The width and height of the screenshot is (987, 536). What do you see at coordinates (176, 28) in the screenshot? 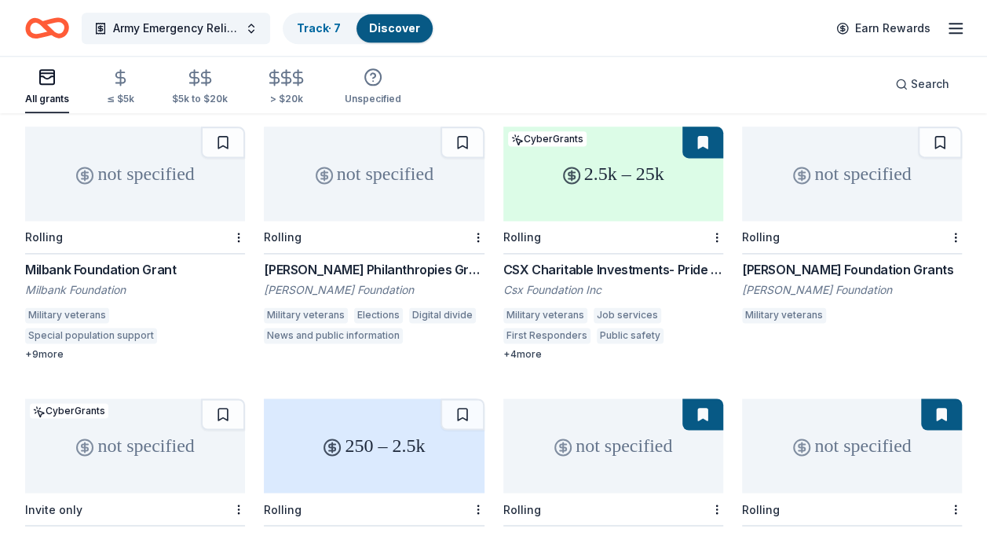
I see `button: Army Emergency Relief Annual Giving Campaign` at bounding box center [176, 28].